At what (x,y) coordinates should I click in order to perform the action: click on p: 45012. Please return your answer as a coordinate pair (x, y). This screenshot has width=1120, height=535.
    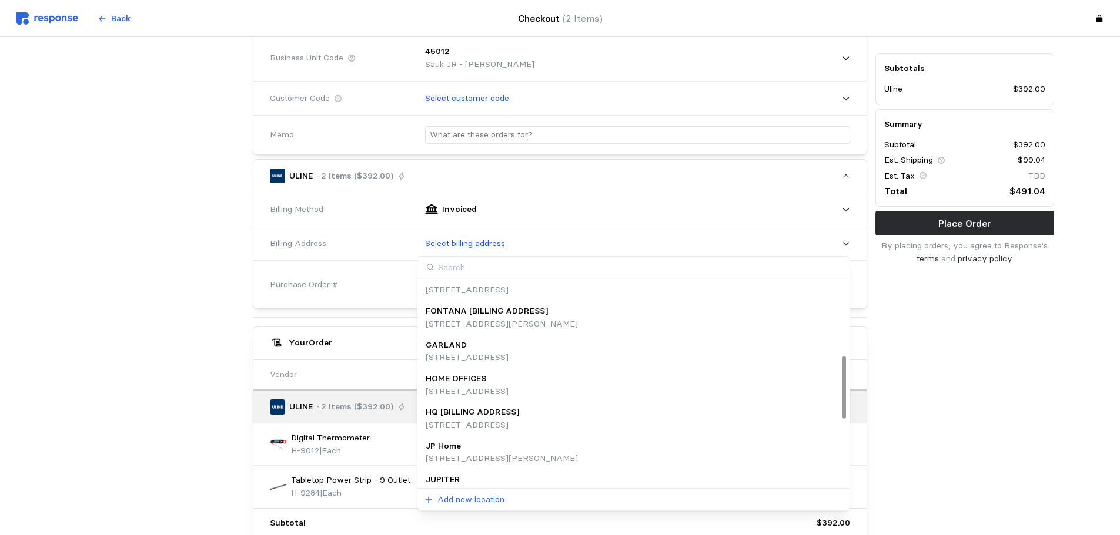
    Looking at the image, I should click on (437, 52).